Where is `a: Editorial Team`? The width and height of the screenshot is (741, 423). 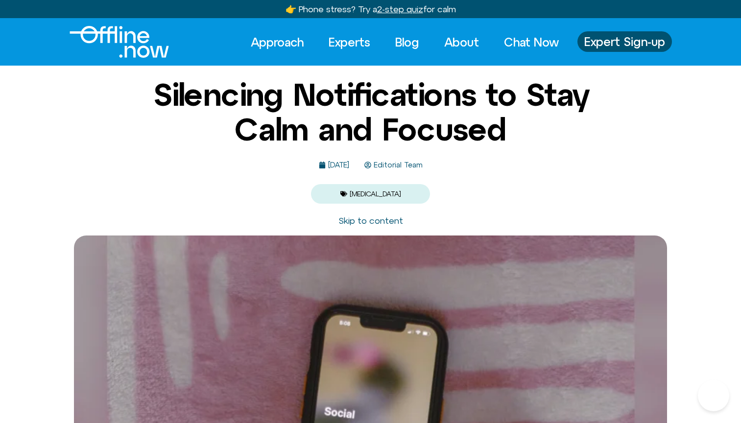
a: Editorial Team is located at coordinates (393, 165).